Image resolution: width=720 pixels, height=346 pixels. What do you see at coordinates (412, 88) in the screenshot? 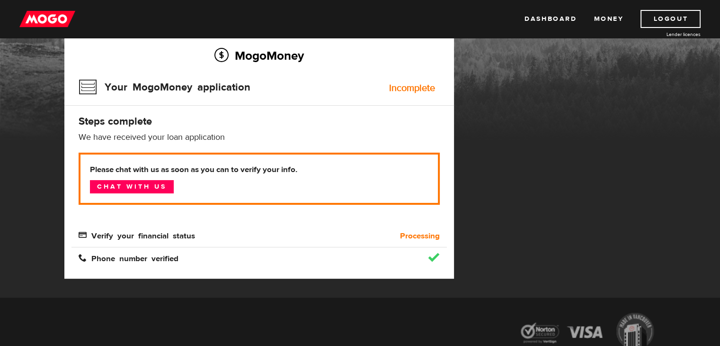
I see `div: Incomplete` at bounding box center [412, 88].